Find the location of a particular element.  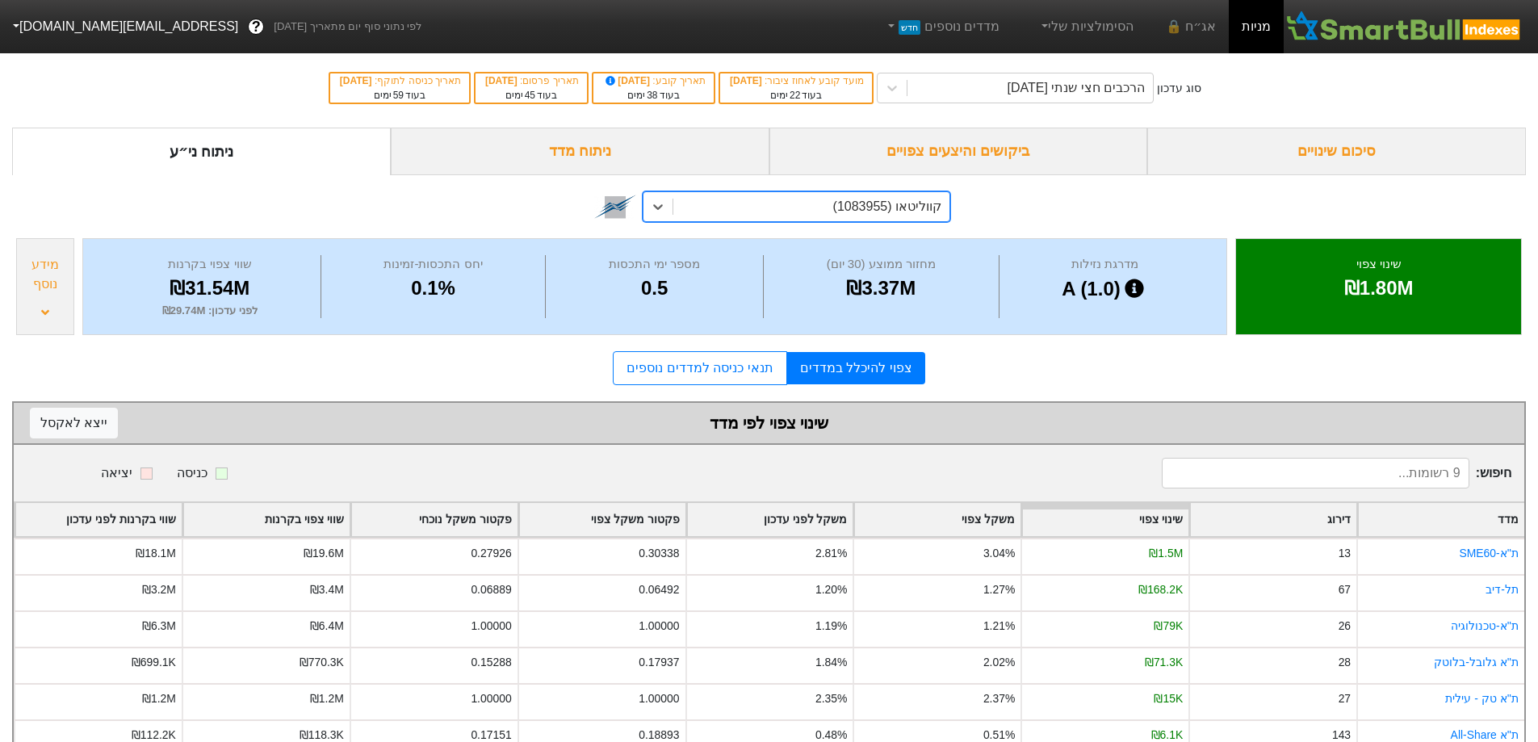

div: 0.30338 is located at coordinates (659, 553).